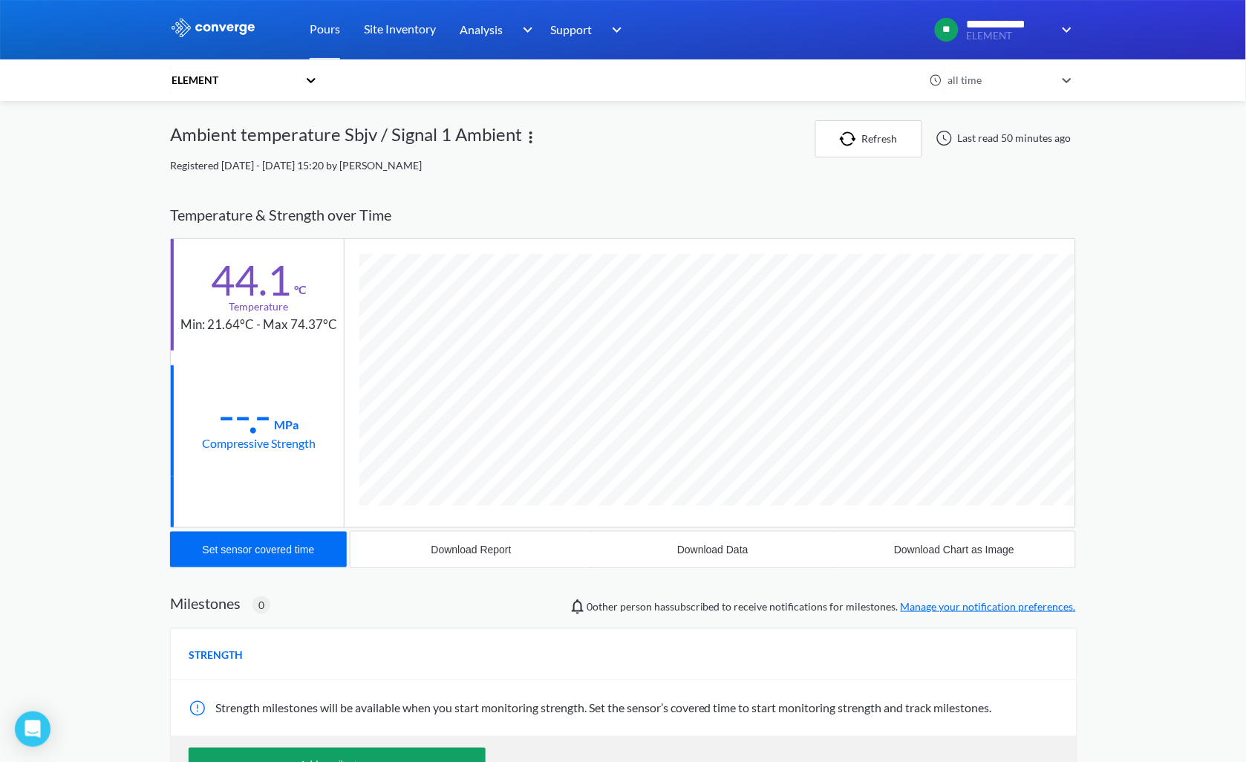  I want to click on div: Download Data, so click(713, 550).